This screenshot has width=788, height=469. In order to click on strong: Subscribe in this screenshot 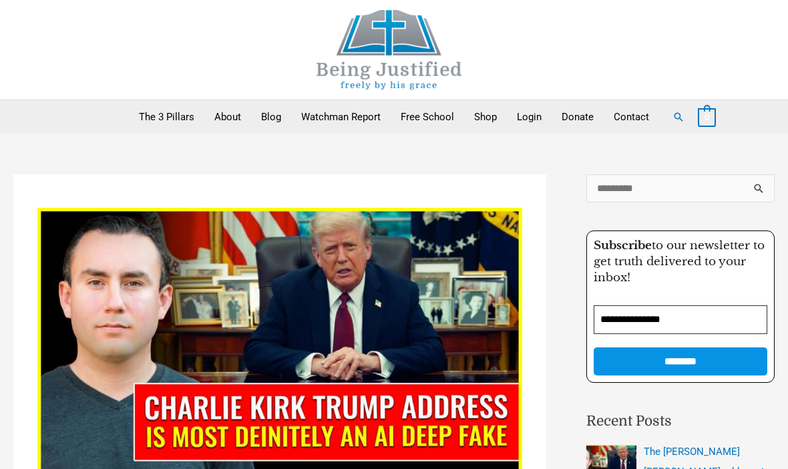, I will do `click(622, 245)`.